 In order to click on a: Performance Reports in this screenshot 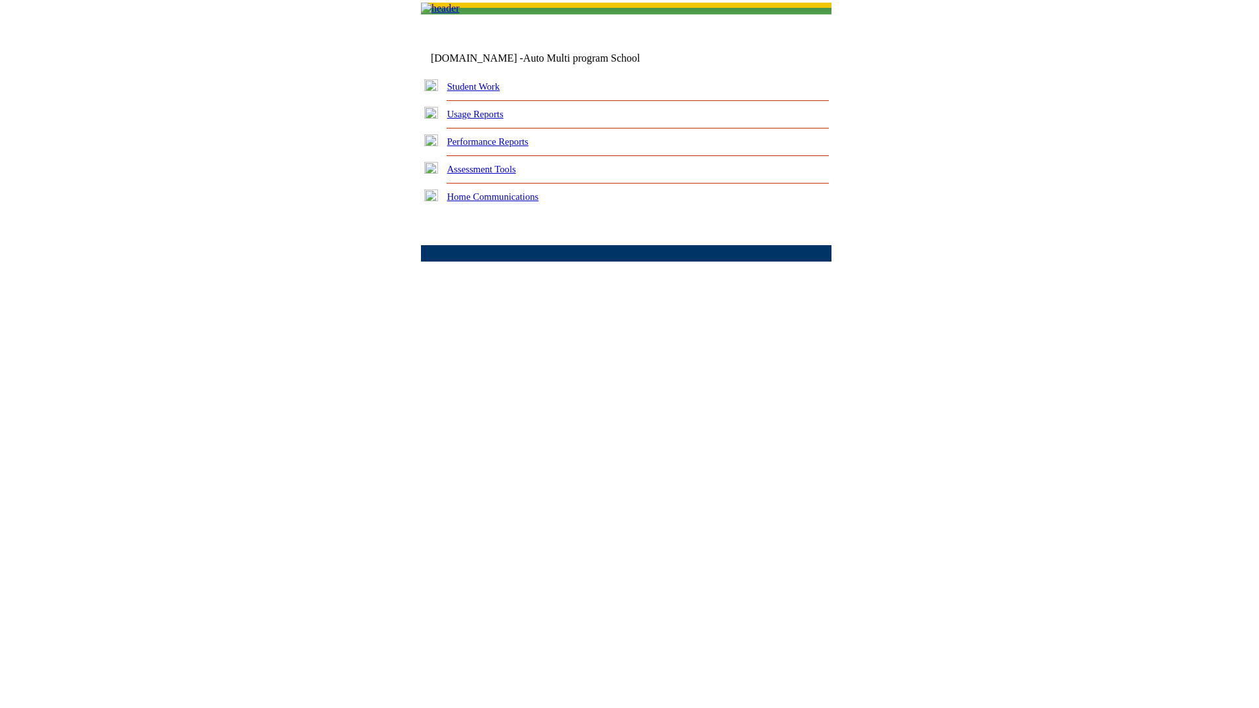, I will do `click(488, 142)`.